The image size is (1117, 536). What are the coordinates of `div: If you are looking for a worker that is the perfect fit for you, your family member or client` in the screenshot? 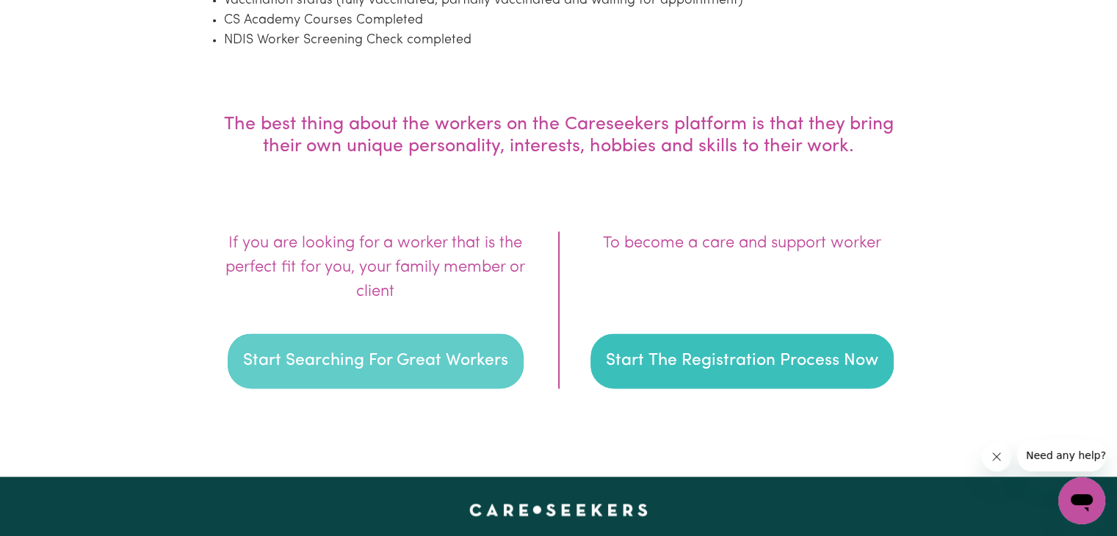 It's located at (375, 267).